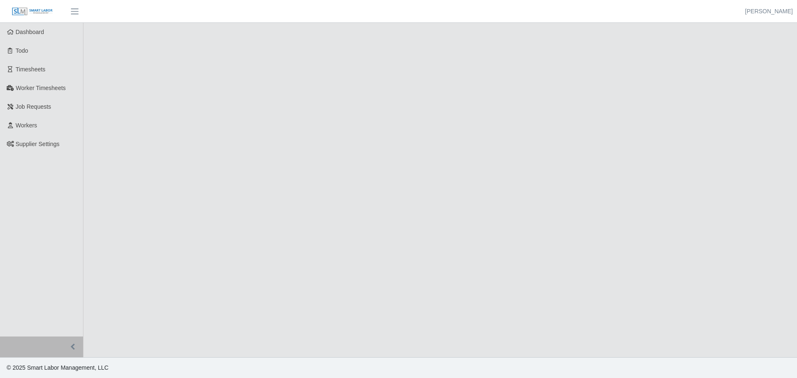  I want to click on span: Job Requests, so click(34, 107).